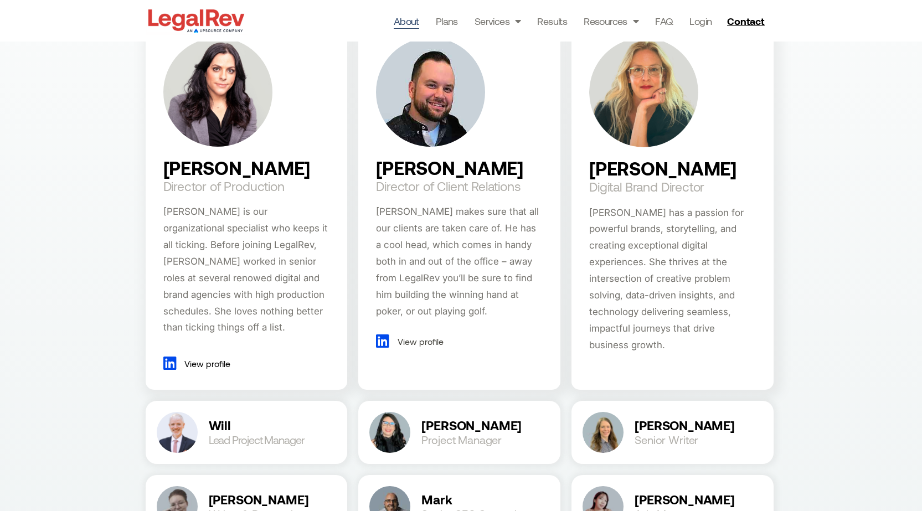 This screenshot has width=922, height=511. What do you see at coordinates (272, 425) in the screenshot?
I see `h2: Will` at bounding box center [272, 425].